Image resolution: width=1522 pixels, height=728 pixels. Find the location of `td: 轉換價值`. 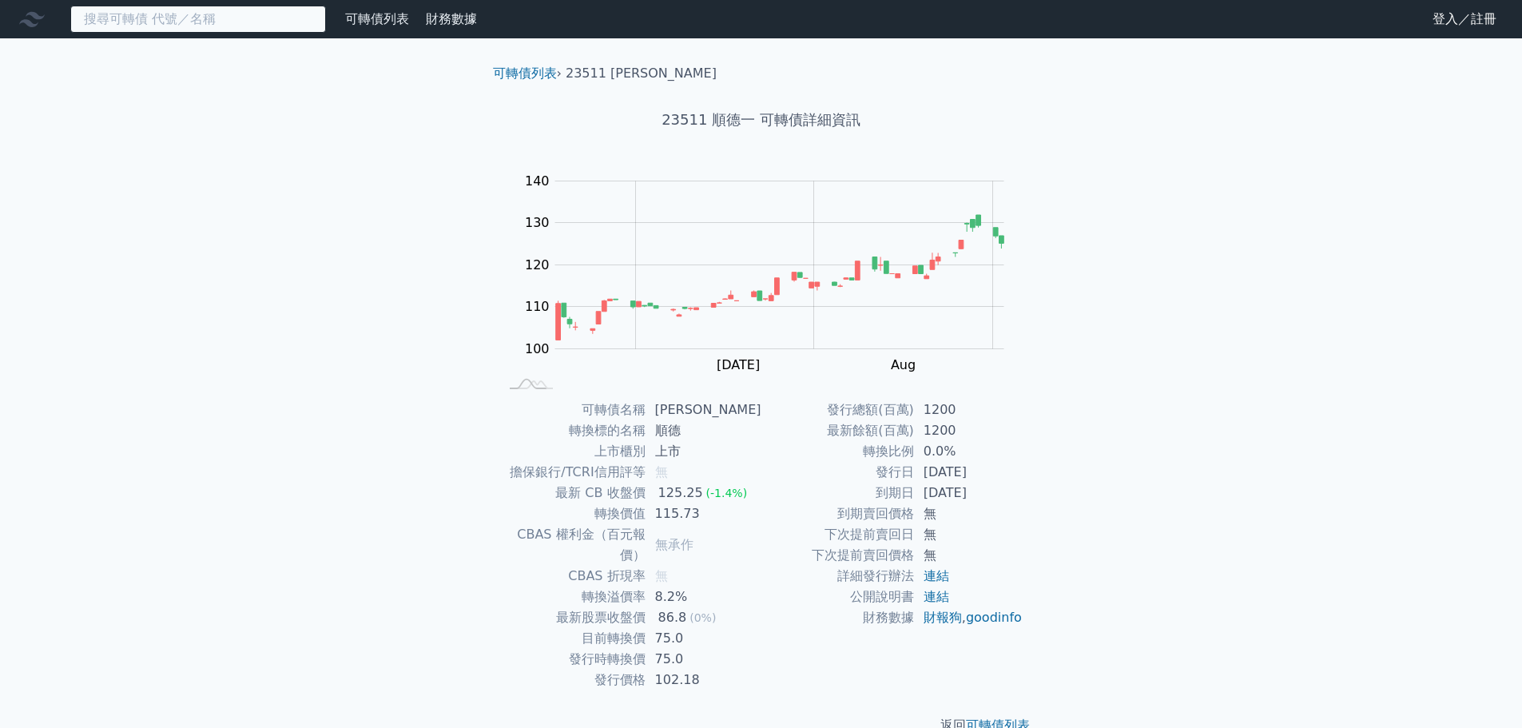

td: 轉換價值 is located at coordinates (572, 514).